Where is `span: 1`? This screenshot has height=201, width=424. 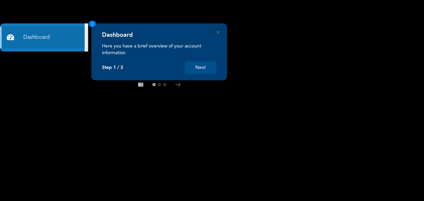 span: 1 is located at coordinates (92, 24).